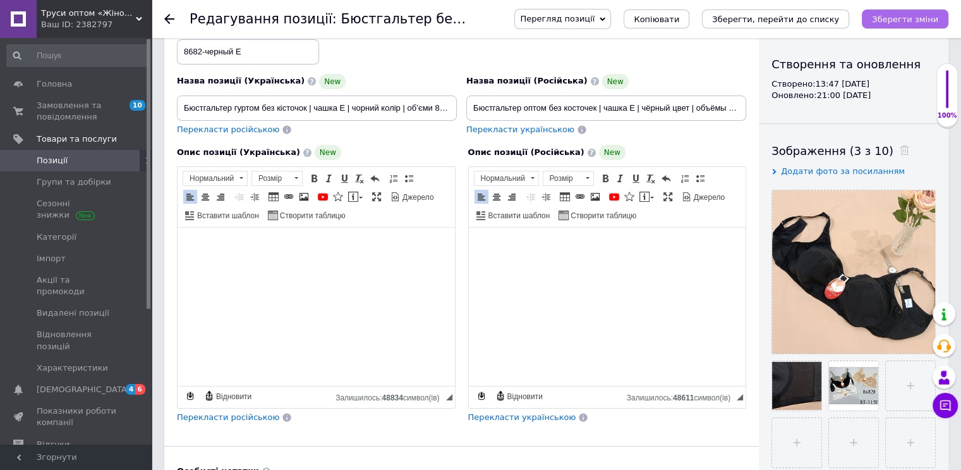 This screenshot has width=961, height=470. I want to click on input: Пошук, so click(78, 56).